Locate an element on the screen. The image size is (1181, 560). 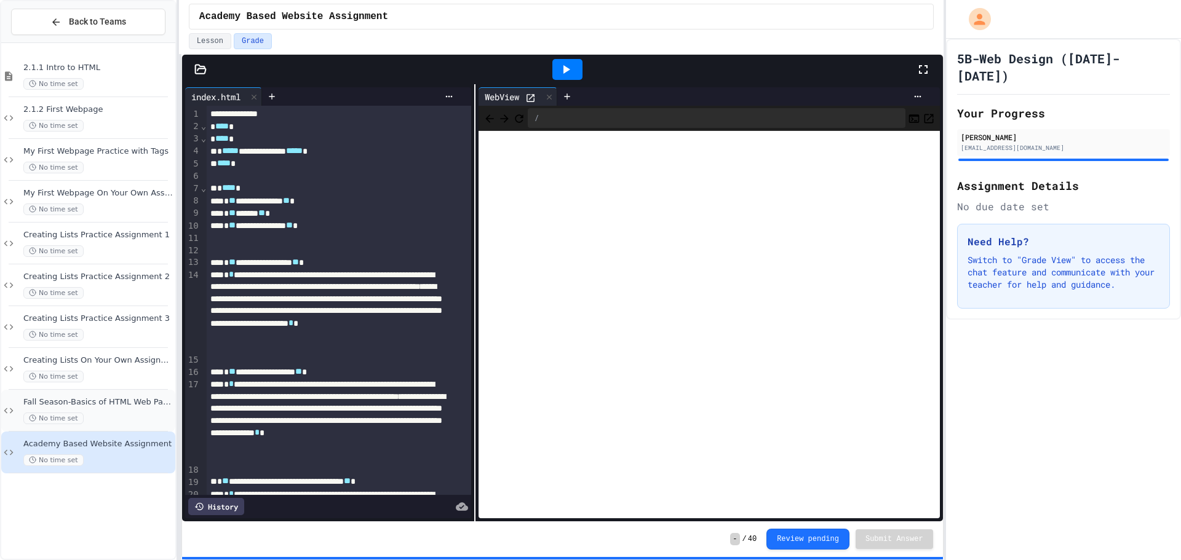
div: 2 is located at coordinates (193, 127).